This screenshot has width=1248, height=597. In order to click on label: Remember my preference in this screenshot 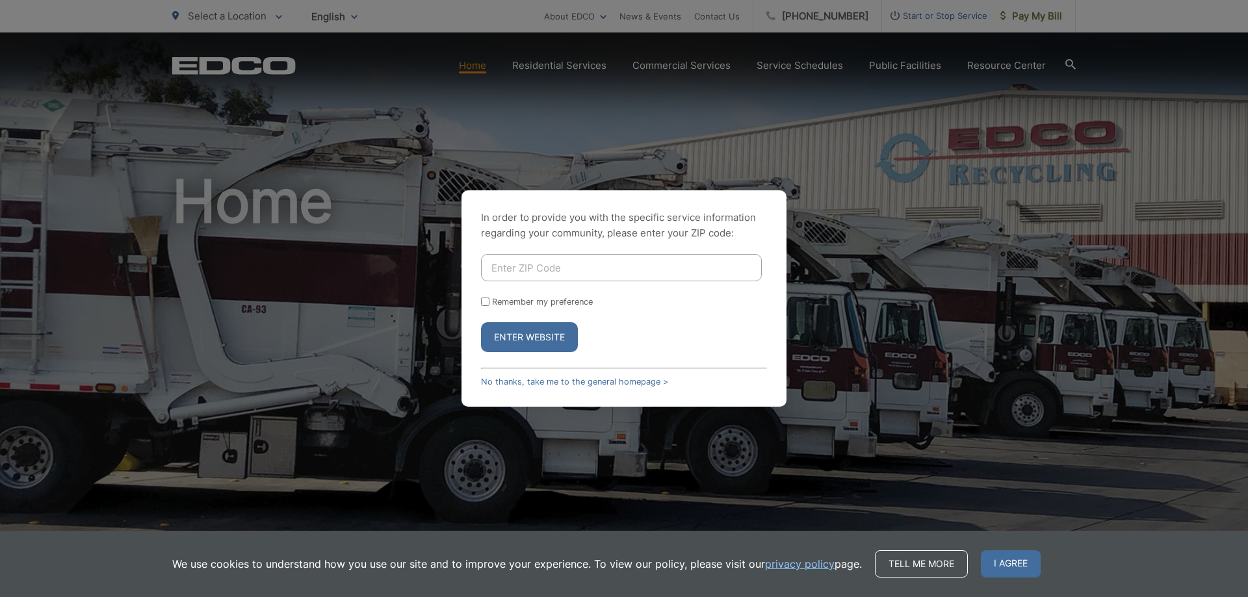, I will do `click(542, 302)`.